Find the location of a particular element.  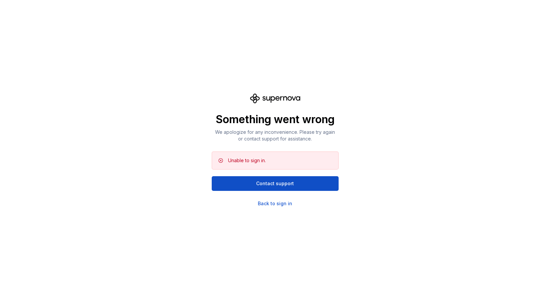

span: Contact support is located at coordinates (275, 184).